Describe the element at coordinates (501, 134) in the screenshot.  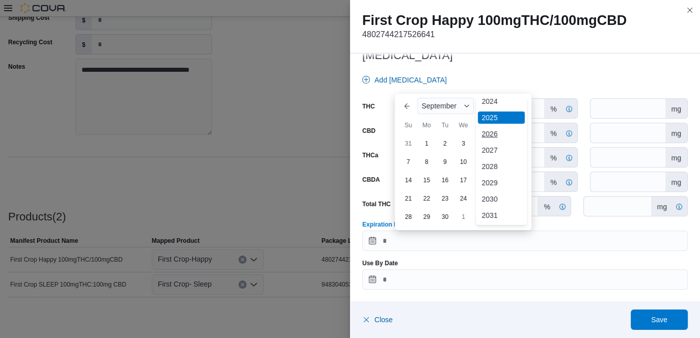
I see `div: 2026` at that location.